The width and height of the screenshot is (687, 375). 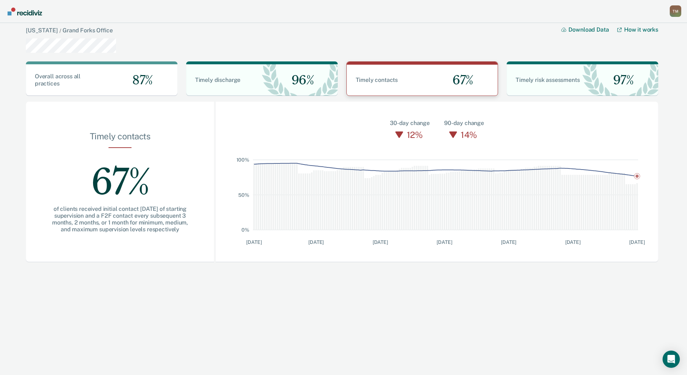 I want to click on div: Timely contacts, so click(x=120, y=139).